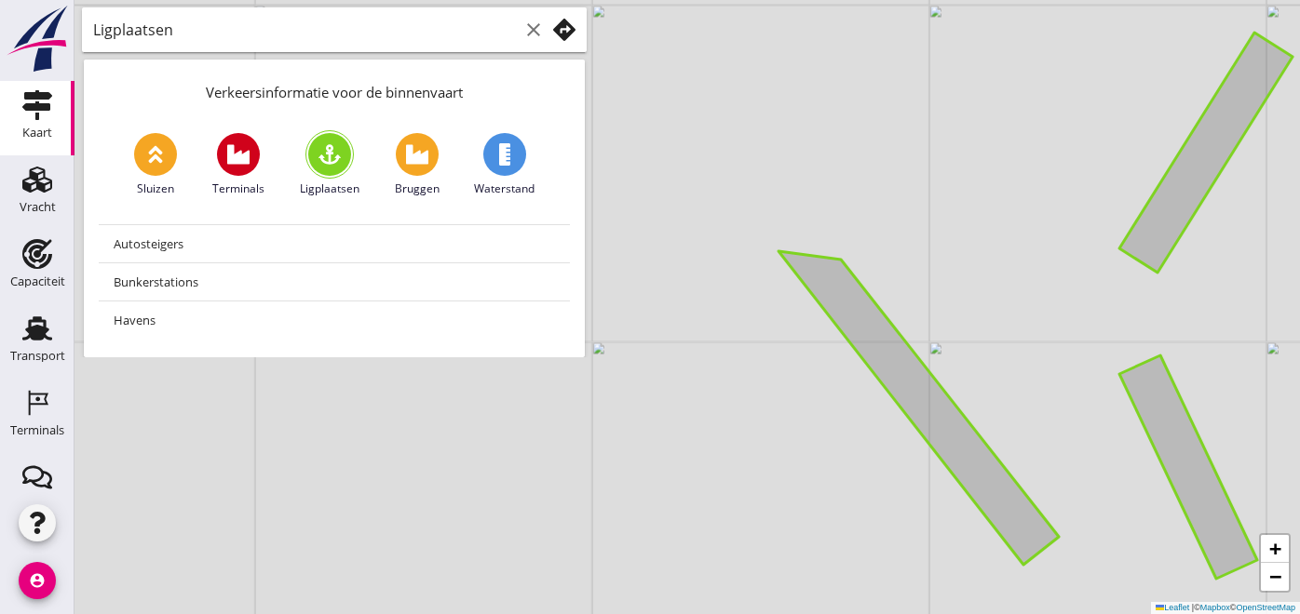  Describe the element at coordinates (37, 39) in the screenshot. I see `img: logo-small.a267ee39.svg` at that location.